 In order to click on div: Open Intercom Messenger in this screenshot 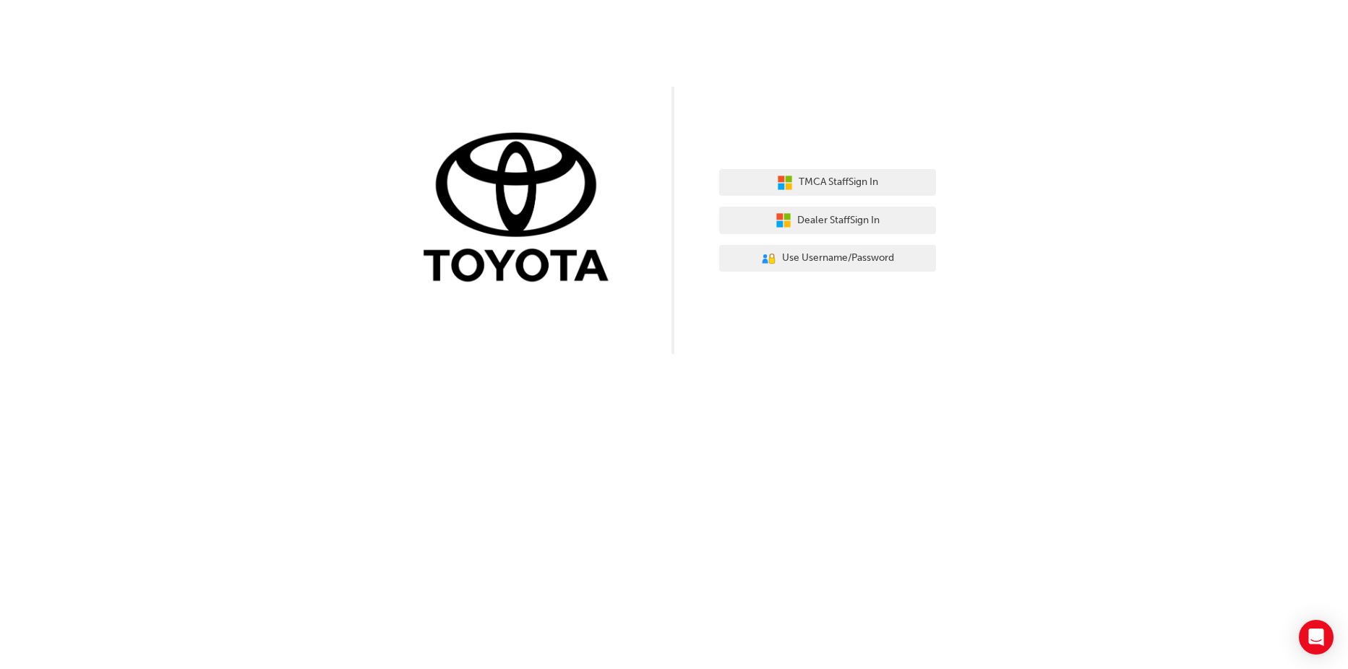, I will do `click(1317, 638)`.